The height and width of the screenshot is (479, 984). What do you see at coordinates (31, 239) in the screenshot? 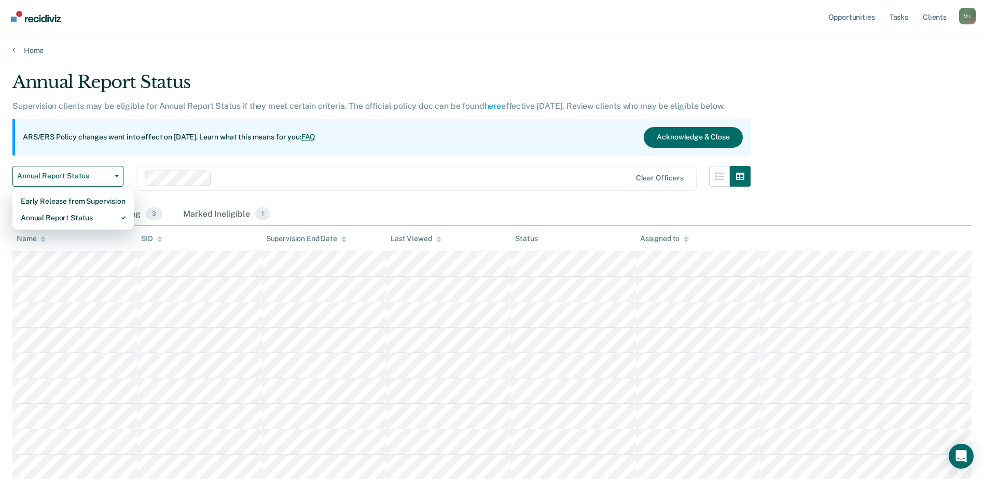
I see `div: Name` at bounding box center [31, 239].